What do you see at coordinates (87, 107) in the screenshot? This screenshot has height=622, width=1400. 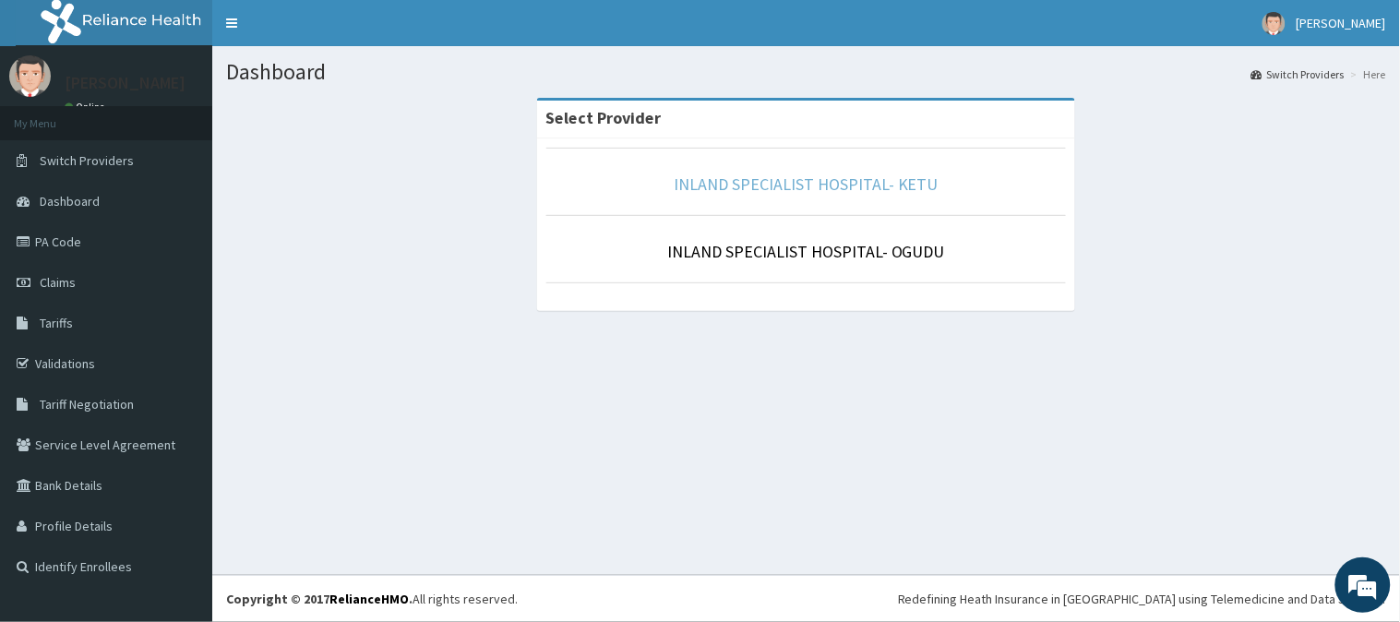 I see `a: Online` at bounding box center [87, 107].